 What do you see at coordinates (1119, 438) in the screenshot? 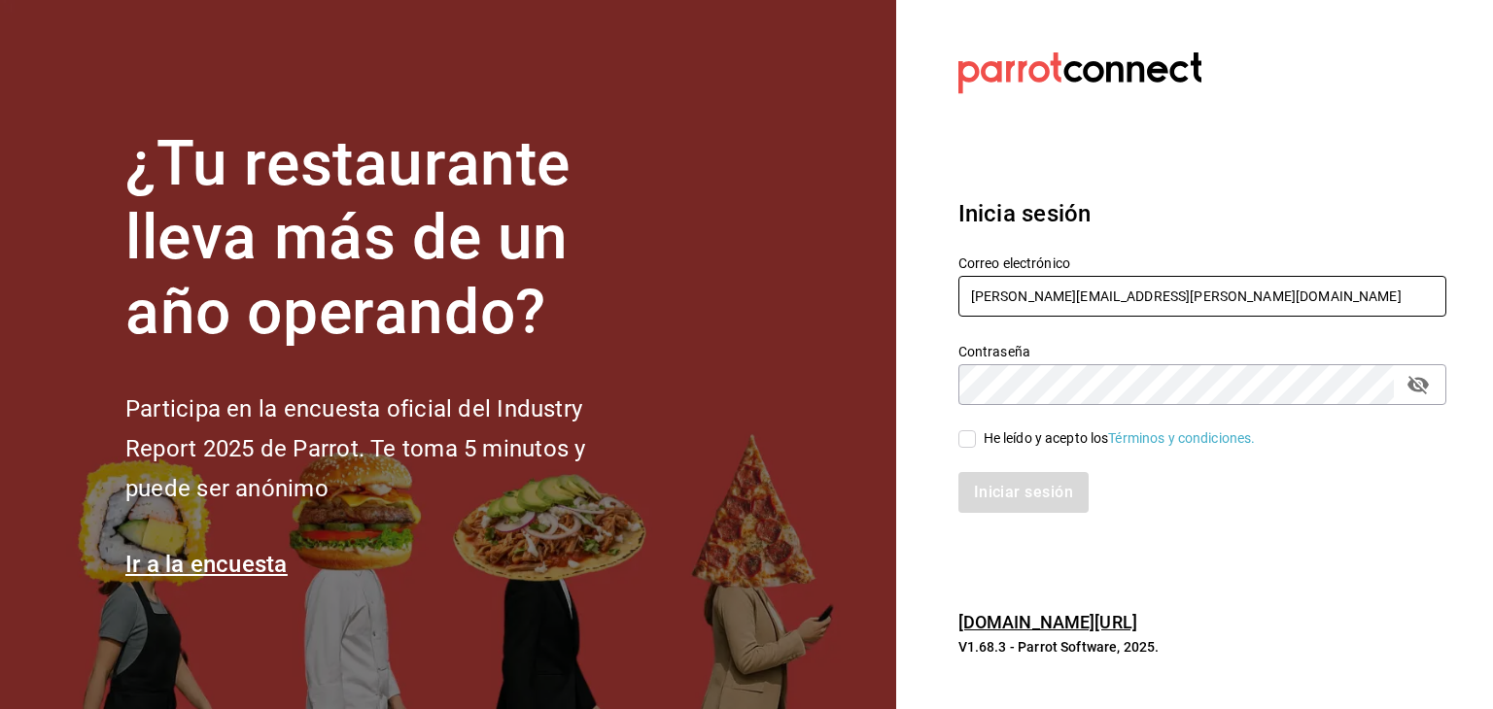
I see `div: He leído y acepto los` at bounding box center [1119, 438].